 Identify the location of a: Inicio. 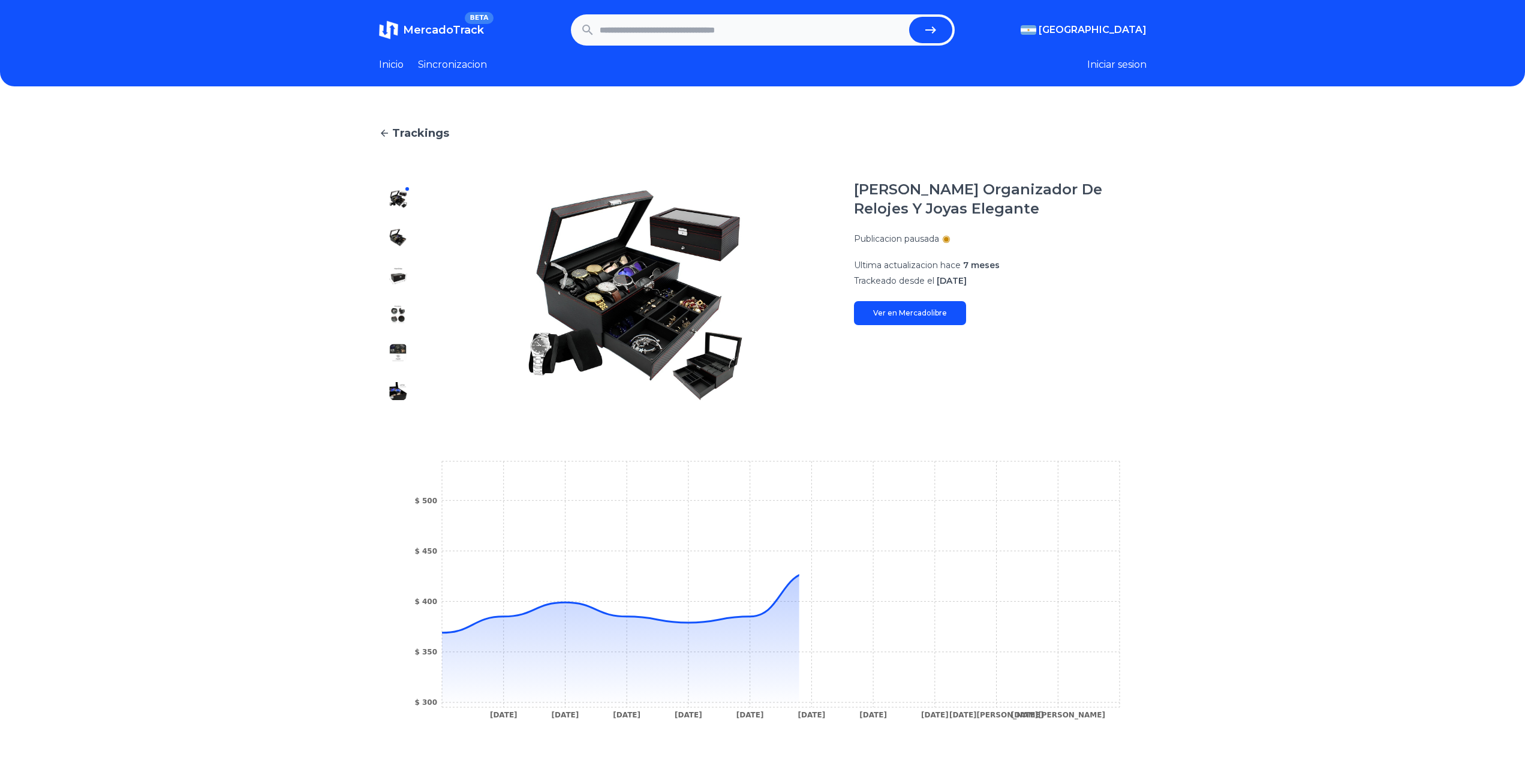
(391, 64).